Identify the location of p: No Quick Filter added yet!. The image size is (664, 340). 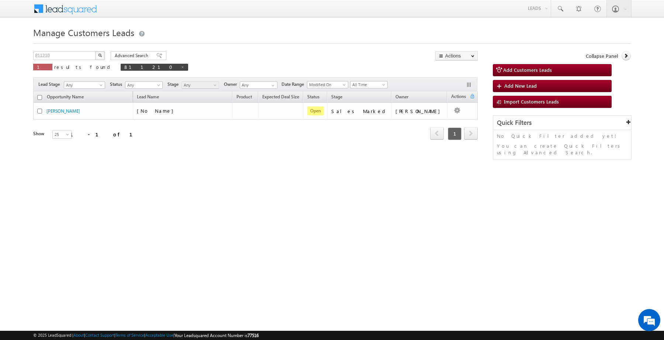
(562, 136).